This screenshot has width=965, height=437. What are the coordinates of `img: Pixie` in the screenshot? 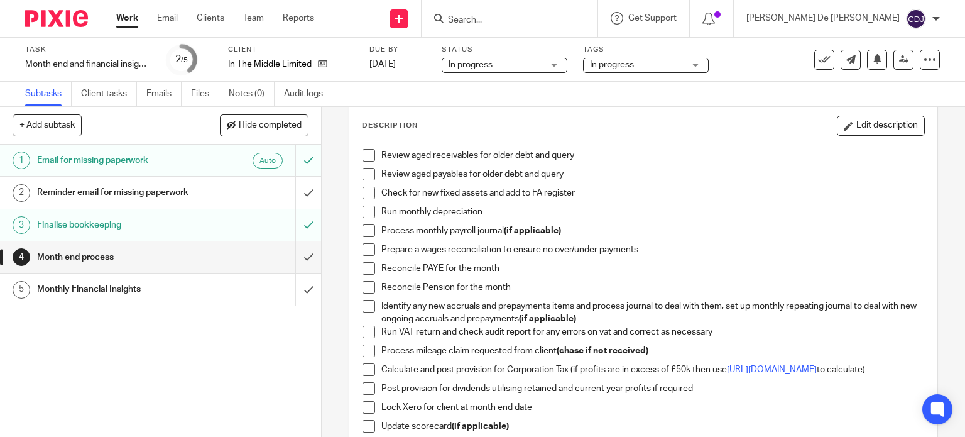 It's located at (57, 18).